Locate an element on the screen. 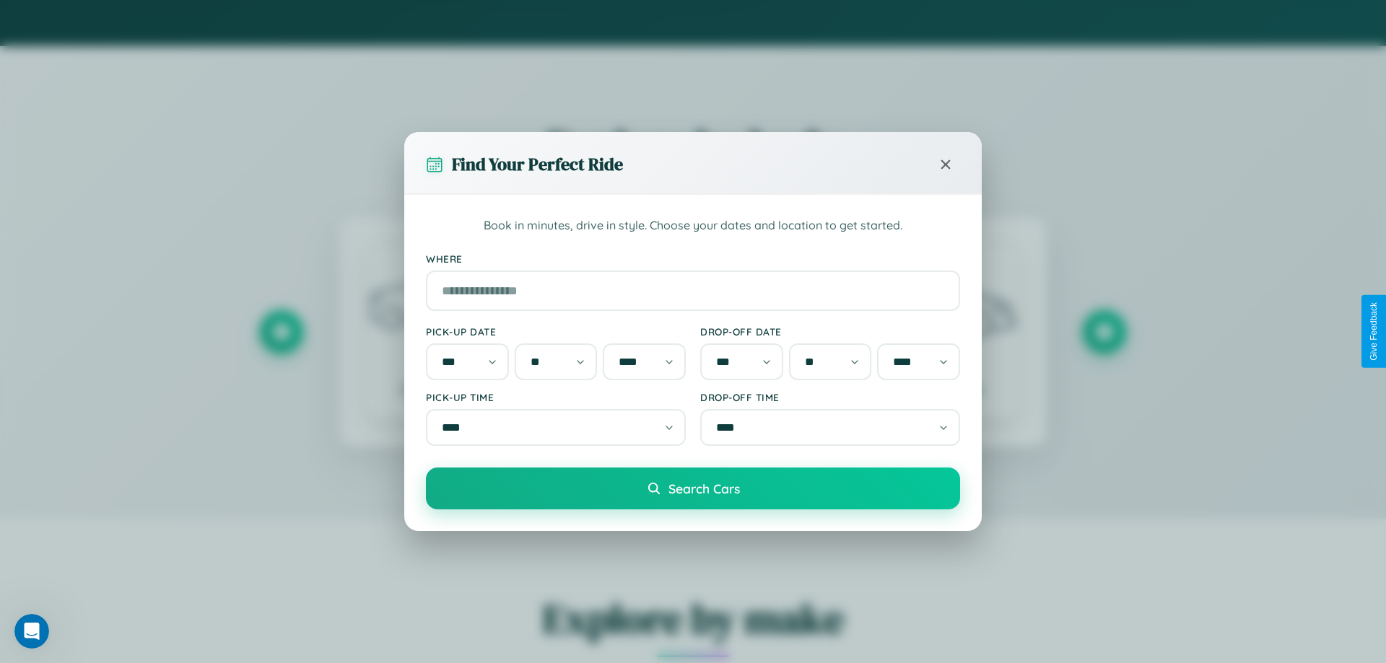 Image resolution: width=1386 pixels, height=663 pixels. label: Drop-off Date is located at coordinates (830, 331).